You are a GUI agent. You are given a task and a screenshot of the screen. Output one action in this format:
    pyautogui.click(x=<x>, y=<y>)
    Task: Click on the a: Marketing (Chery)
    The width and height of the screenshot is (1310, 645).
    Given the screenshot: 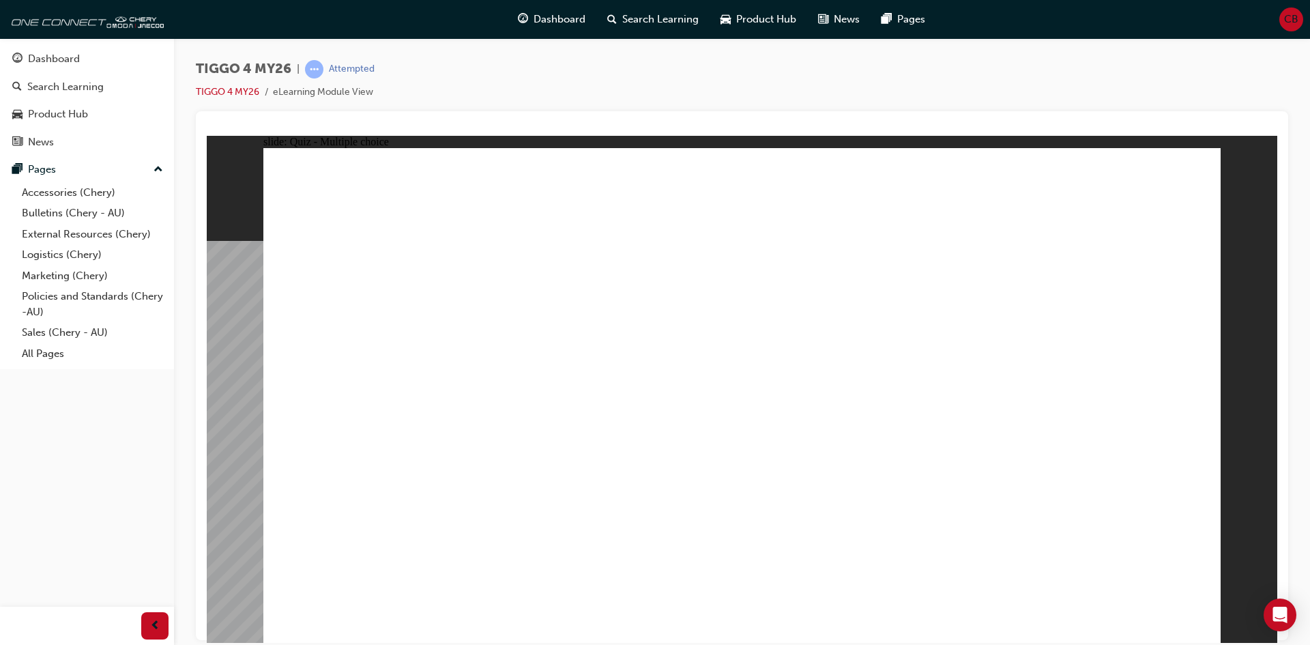 What is the action you would take?
    pyautogui.click(x=92, y=276)
    